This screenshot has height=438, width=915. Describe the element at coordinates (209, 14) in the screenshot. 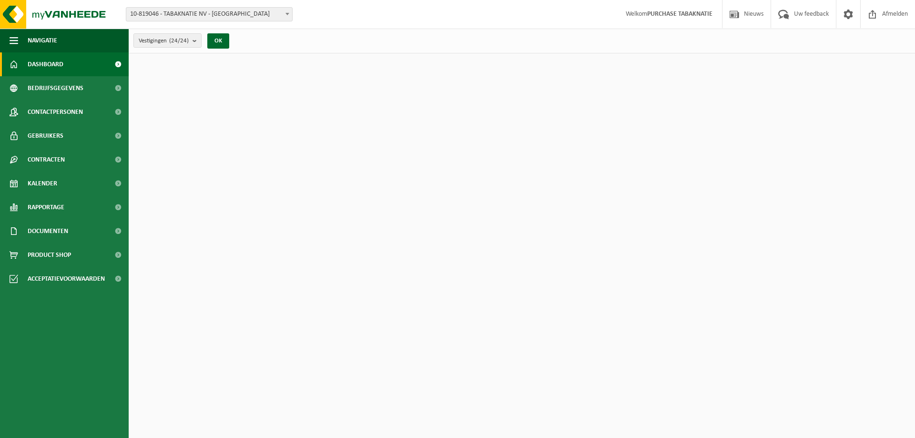

I see `span: 10-819046 - TABAKNATIE NV - ANTWERPEN` at that location.